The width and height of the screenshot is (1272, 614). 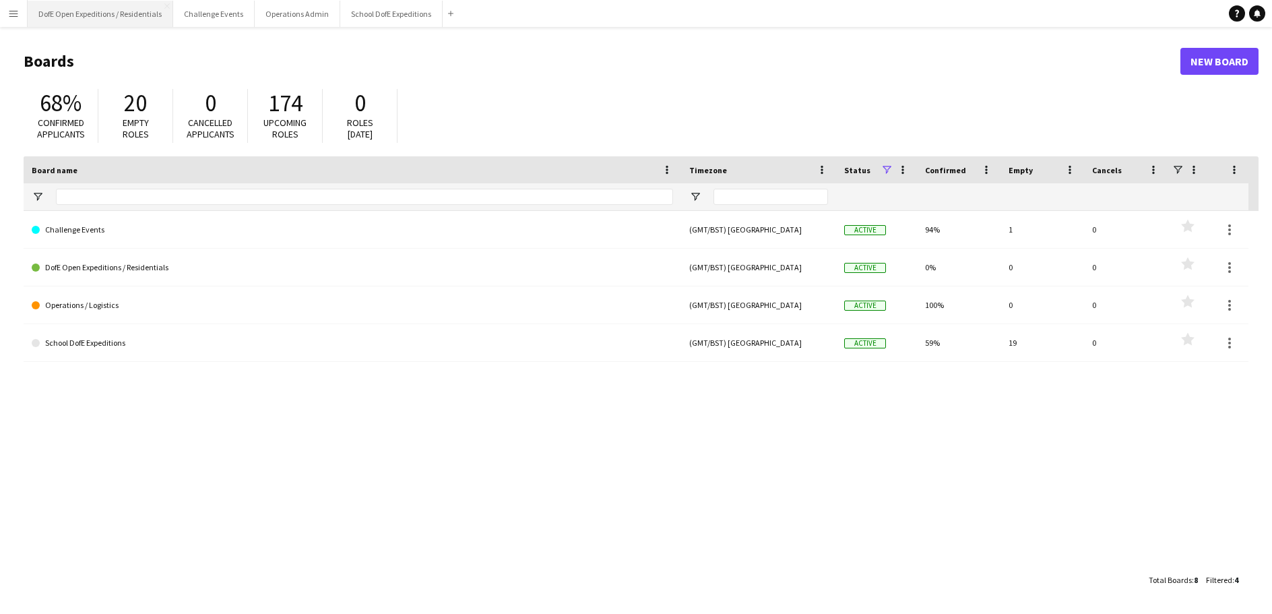 What do you see at coordinates (100, 13) in the screenshot?
I see `button: DofE Open Expeditions / Residentials` at bounding box center [100, 13].